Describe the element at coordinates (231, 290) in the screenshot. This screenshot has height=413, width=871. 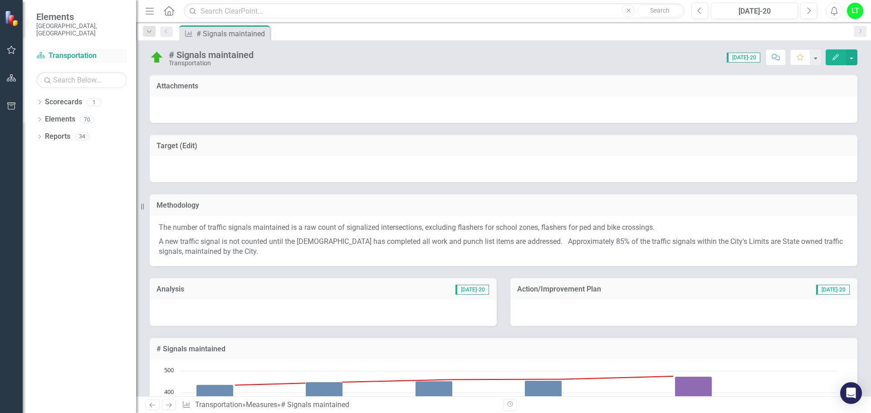
I see `h3: Analysis` at that location.